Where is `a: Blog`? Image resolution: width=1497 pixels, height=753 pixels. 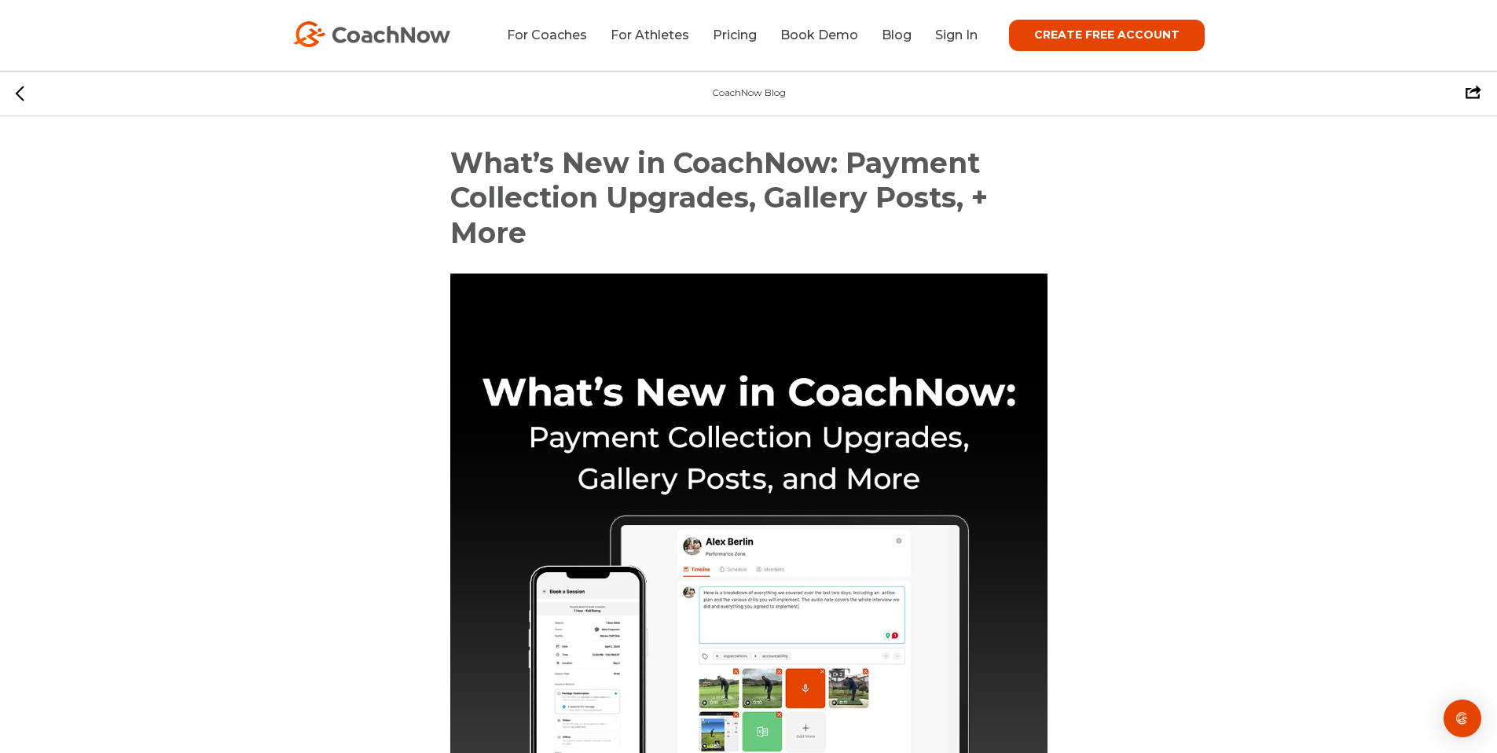
a: Blog is located at coordinates (897, 35).